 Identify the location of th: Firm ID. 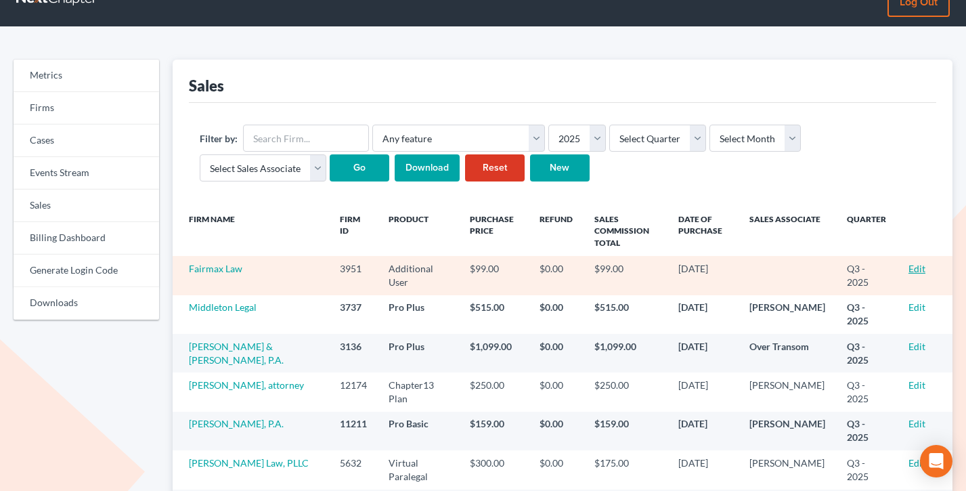
(353, 231).